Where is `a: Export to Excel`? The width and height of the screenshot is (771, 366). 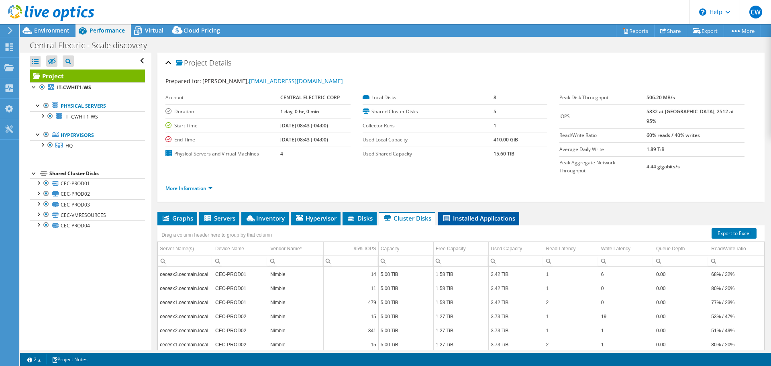 a: Export to Excel is located at coordinates (734, 233).